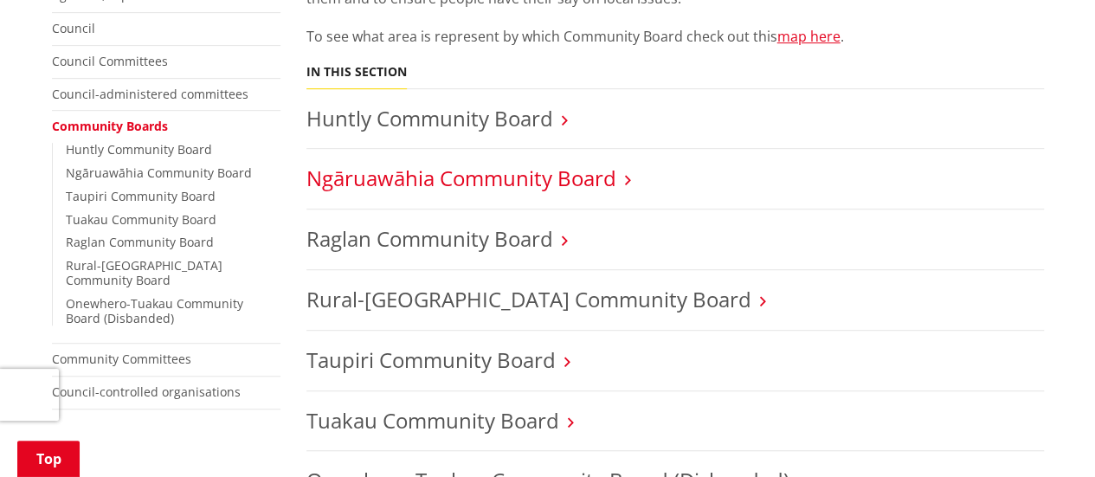  Describe the element at coordinates (675, 36) in the screenshot. I see `p: To see what area is represent by which Community Board check out this .` at that location.